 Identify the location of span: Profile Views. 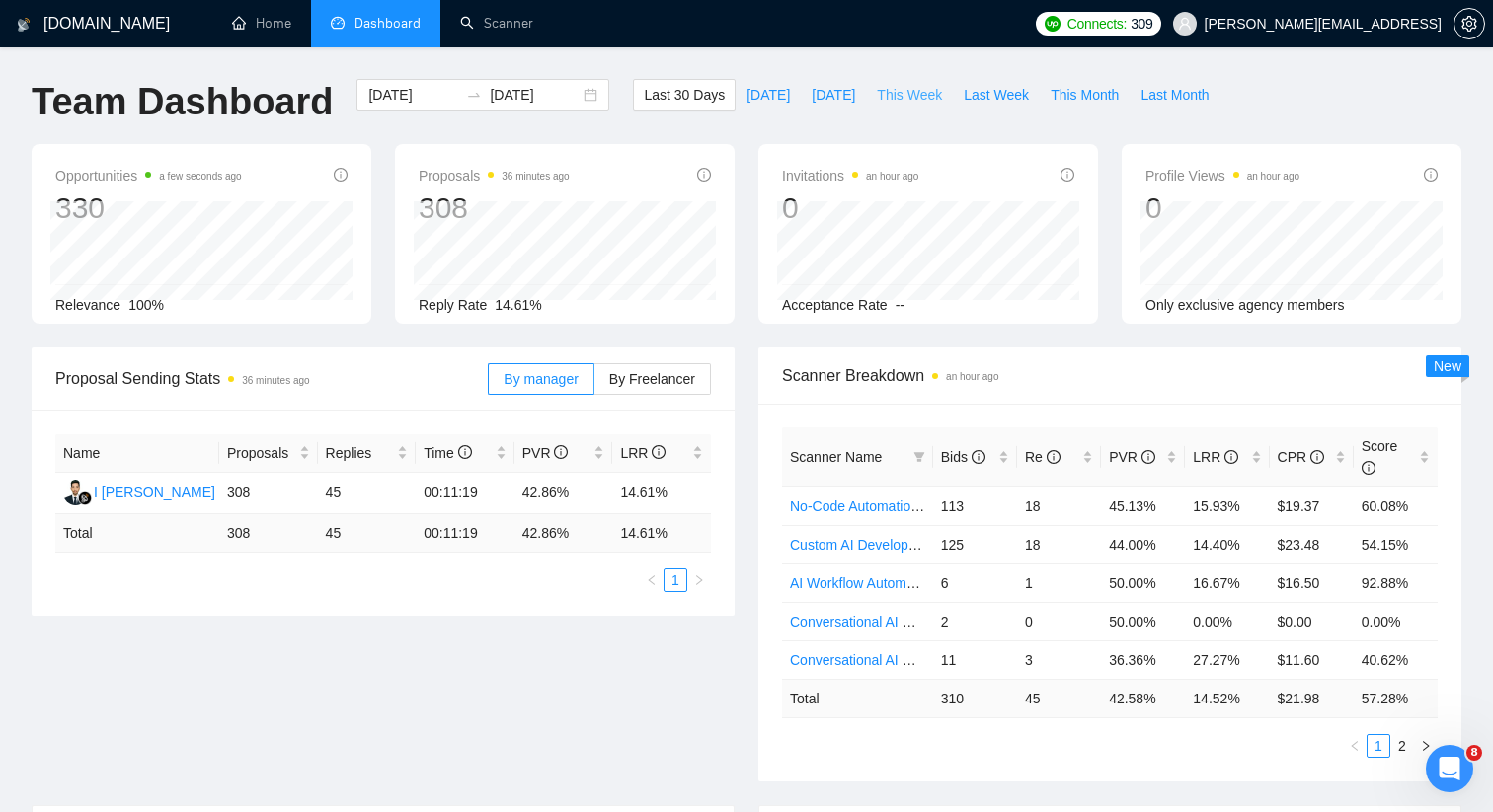
(1222, 176).